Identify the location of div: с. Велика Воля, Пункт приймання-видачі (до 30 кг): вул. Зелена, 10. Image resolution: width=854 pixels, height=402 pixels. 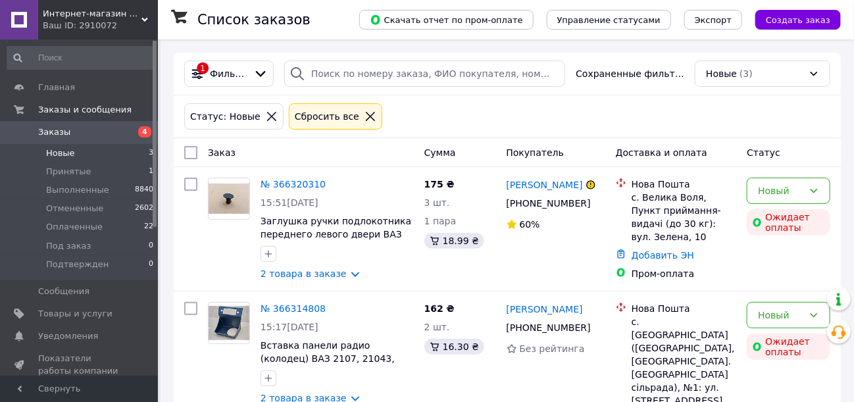
(685, 217).